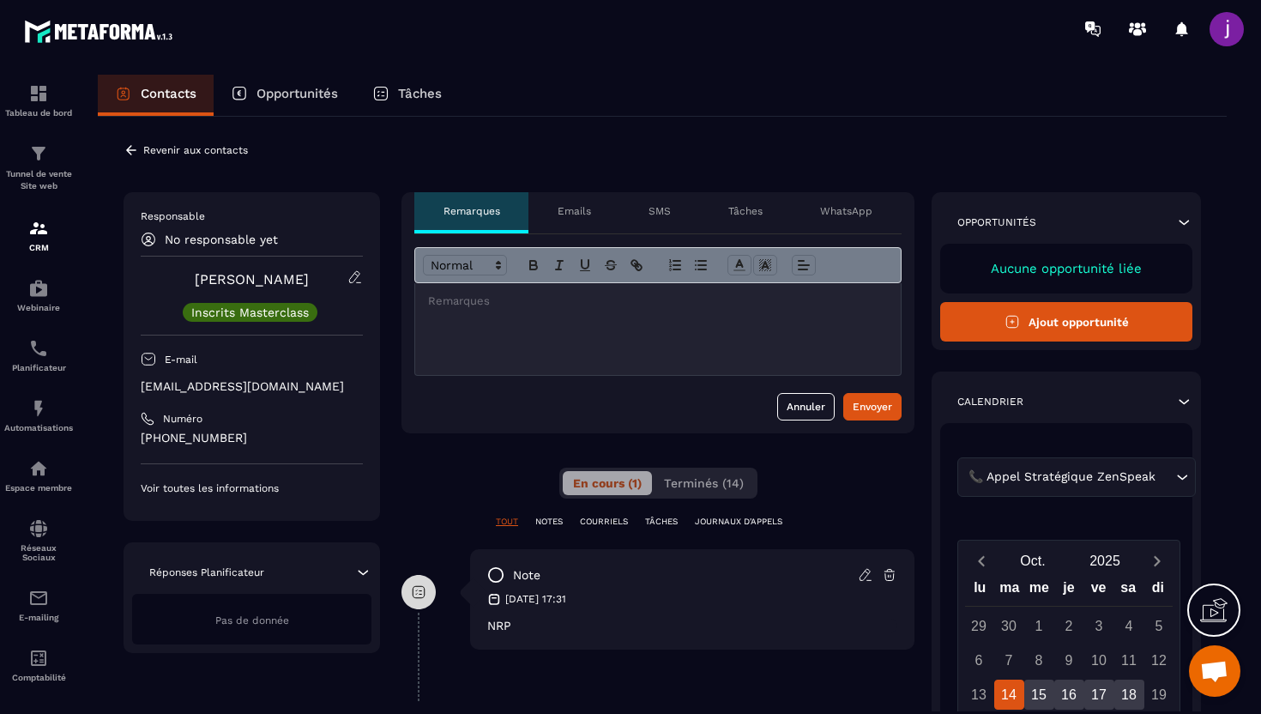 Image resolution: width=1261 pixels, height=714 pixels. What do you see at coordinates (1009, 694) in the screenshot?
I see `div: 14` at bounding box center [1009, 694].